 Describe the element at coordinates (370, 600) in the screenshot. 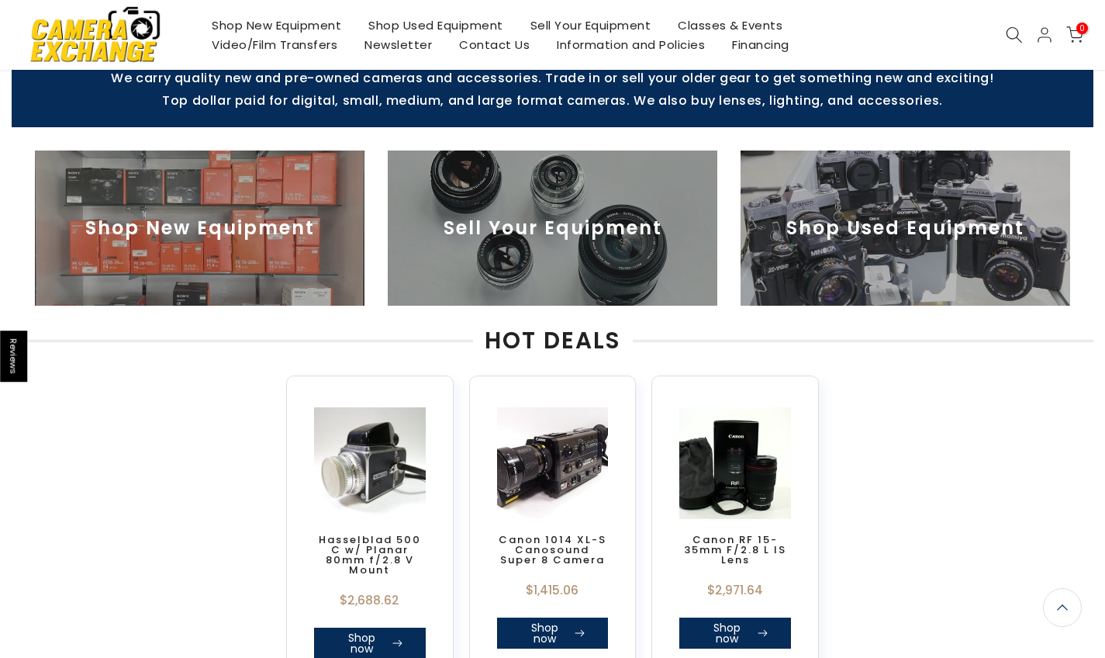

I see `div: $2,688.62` at that location.